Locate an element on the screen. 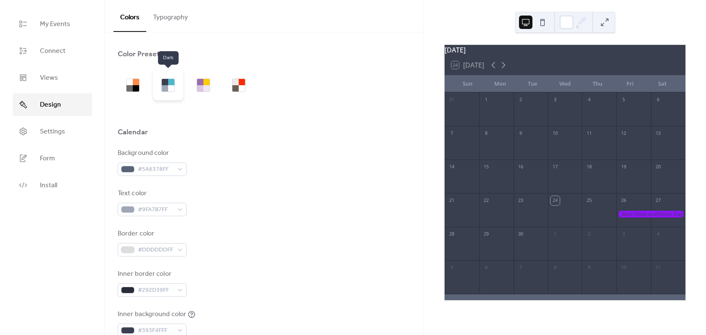 The image size is (706, 335). a: Form is located at coordinates (52, 158).